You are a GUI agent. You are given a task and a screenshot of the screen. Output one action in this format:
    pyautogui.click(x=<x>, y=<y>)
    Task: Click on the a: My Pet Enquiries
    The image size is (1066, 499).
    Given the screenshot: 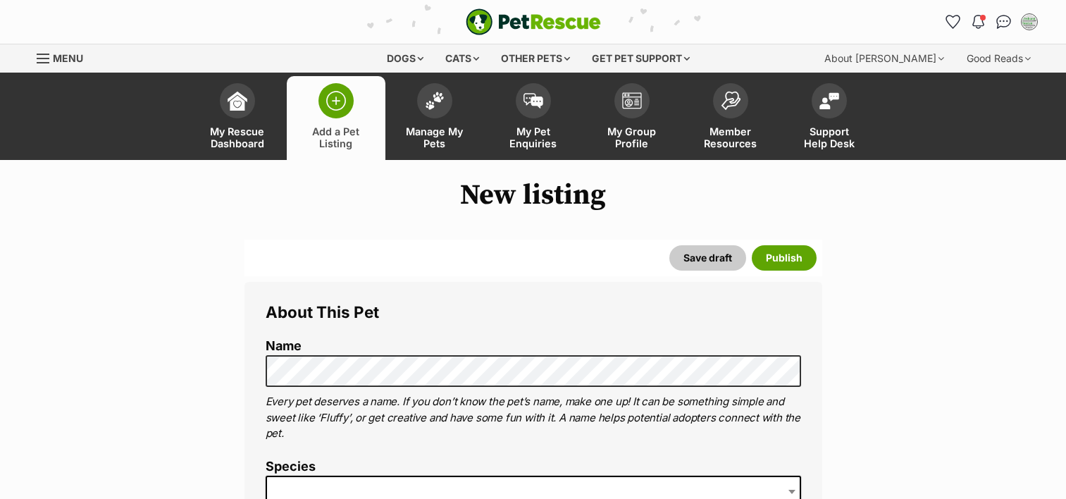 What is the action you would take?
    pyautogui.click(x=533, y=118)
    